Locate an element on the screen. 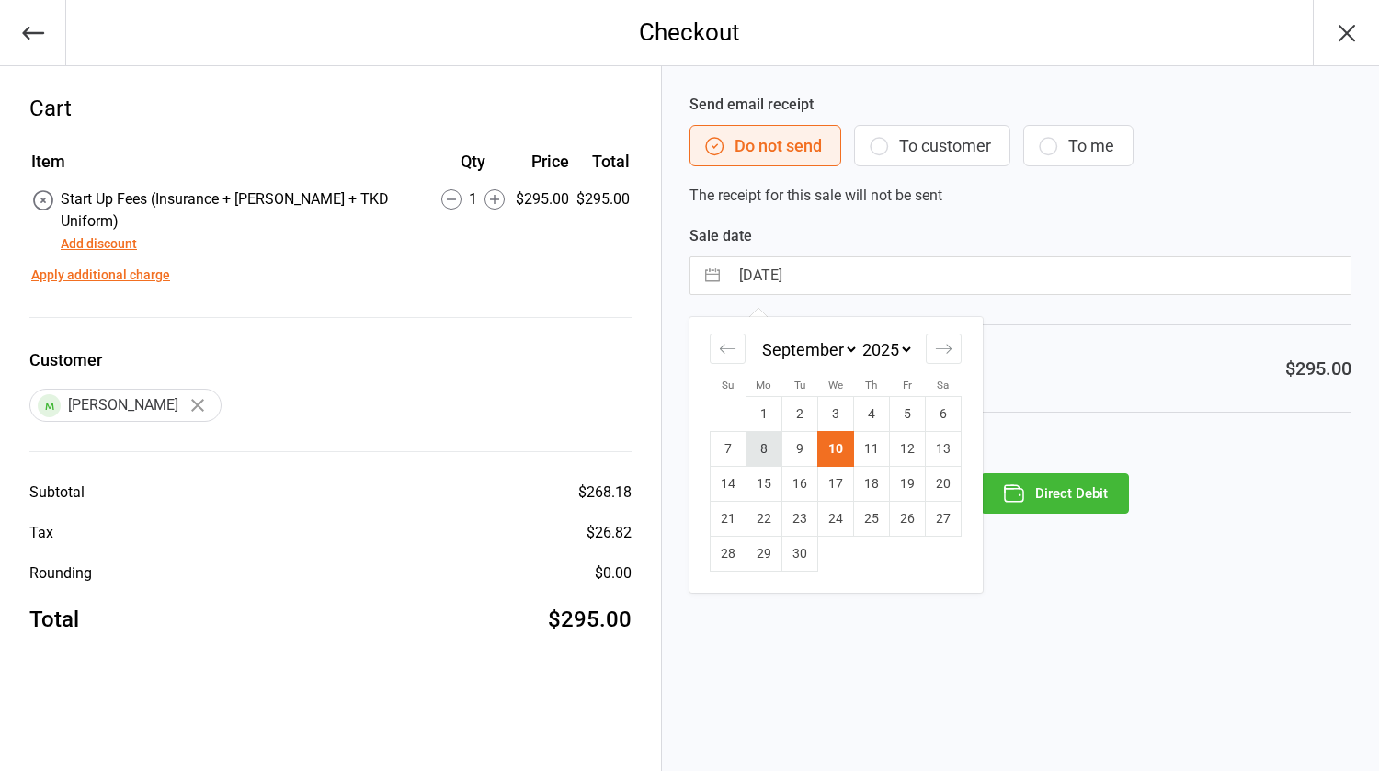 This screenshot has width=1379, height=771. th: Qty is located at coordinates (473, 167).